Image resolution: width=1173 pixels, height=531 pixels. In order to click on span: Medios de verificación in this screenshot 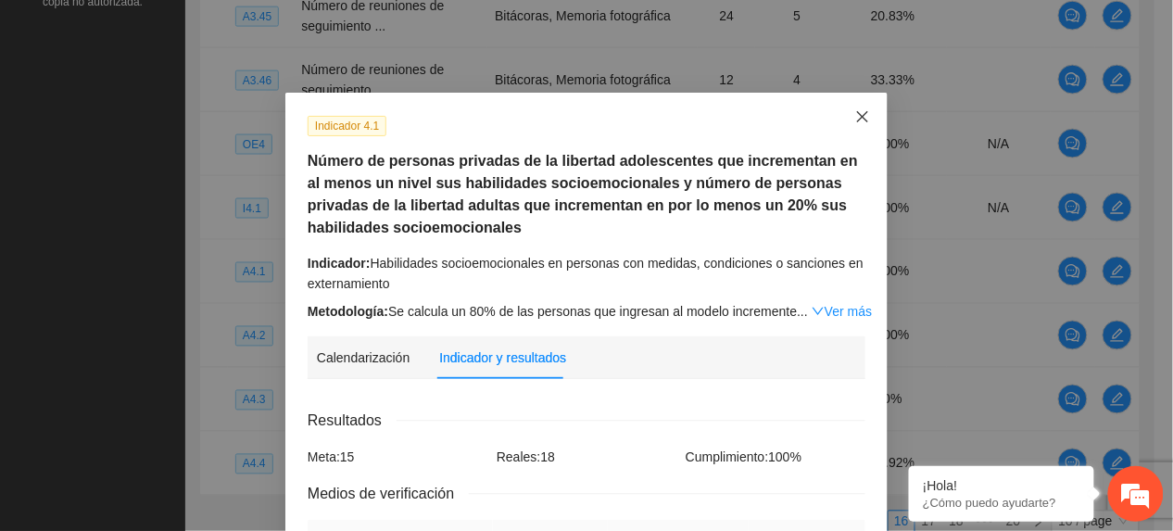, I will do `click(388, 493)`.